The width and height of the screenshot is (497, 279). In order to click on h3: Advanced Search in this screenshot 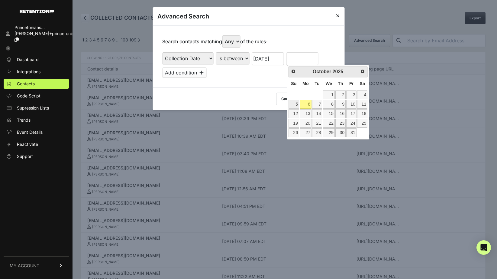, I will do `click(183, 16)`.